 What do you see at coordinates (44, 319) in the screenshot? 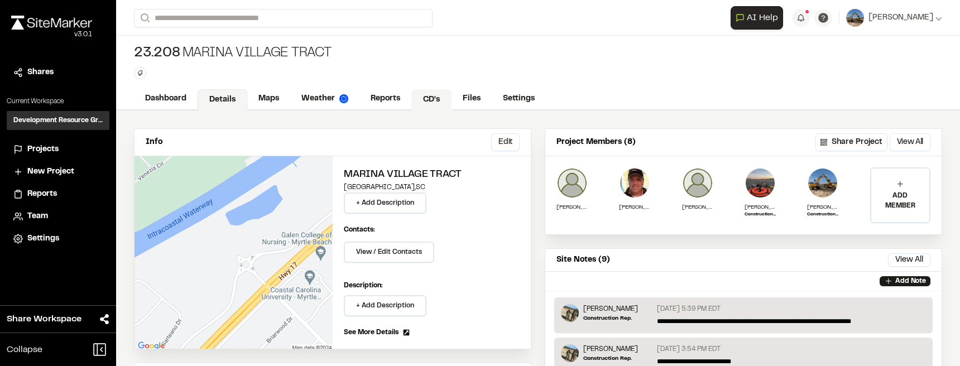
I see `span: Share Workspace` at bounding box center [44, 319].